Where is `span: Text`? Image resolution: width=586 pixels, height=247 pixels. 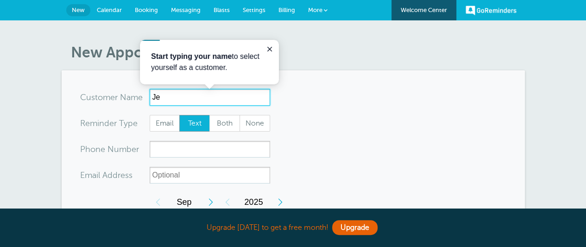
span: Text is located at coordinates (195, 123).